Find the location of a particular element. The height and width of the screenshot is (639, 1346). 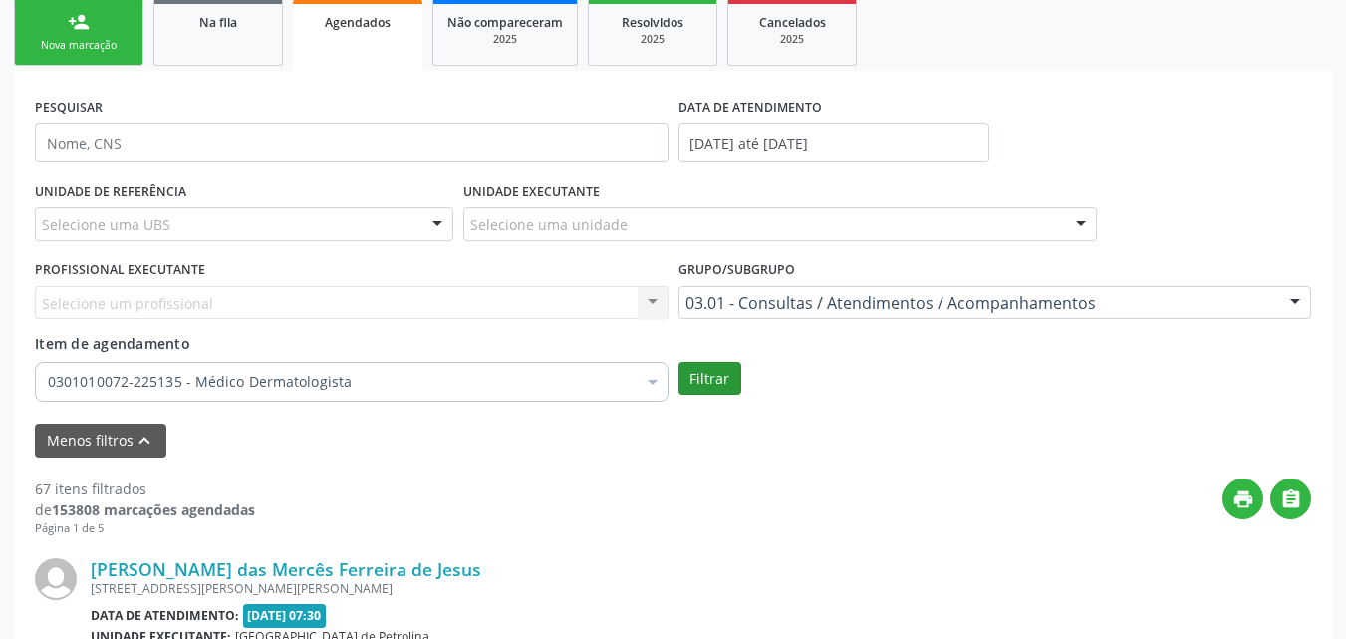

label: PESQUISAR is located at coordinates (69, 107).